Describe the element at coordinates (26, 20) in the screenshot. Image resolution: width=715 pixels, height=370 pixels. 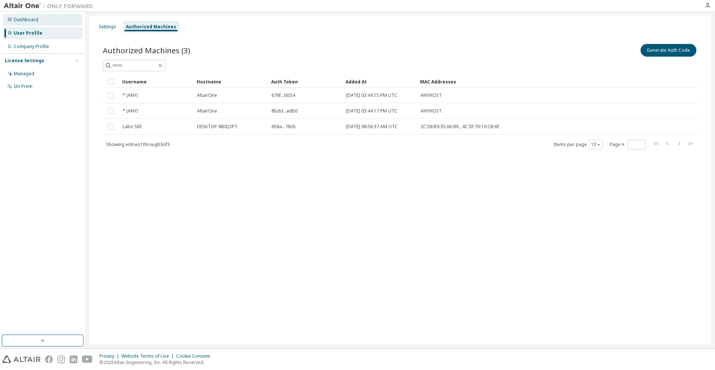
I see `div: Dashboard` at that location.